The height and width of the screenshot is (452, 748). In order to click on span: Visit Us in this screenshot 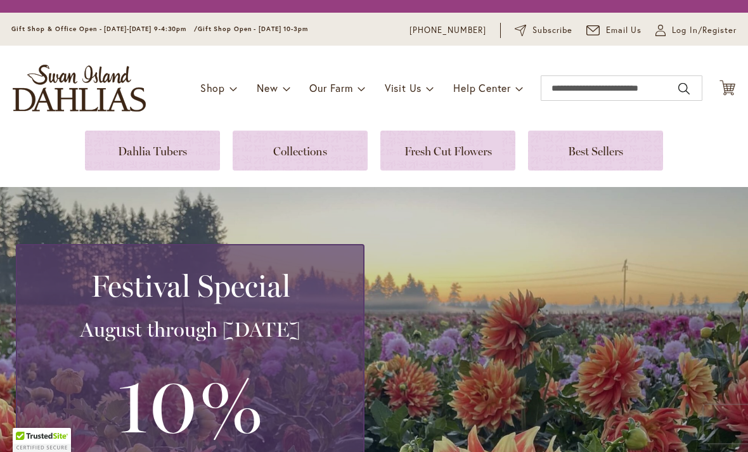, I will do `click(403, 87)`.